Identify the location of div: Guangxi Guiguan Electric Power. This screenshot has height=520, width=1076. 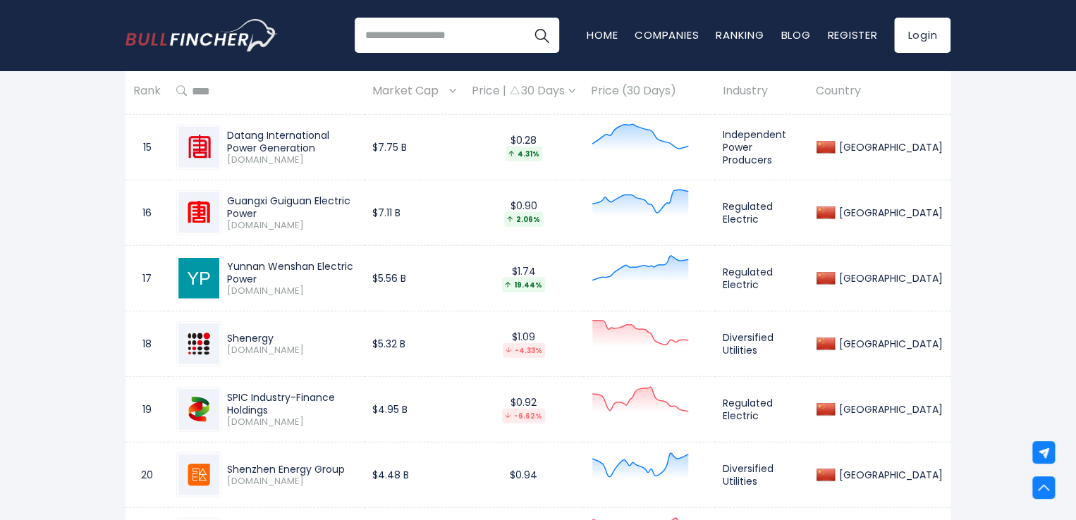
(292, 207).